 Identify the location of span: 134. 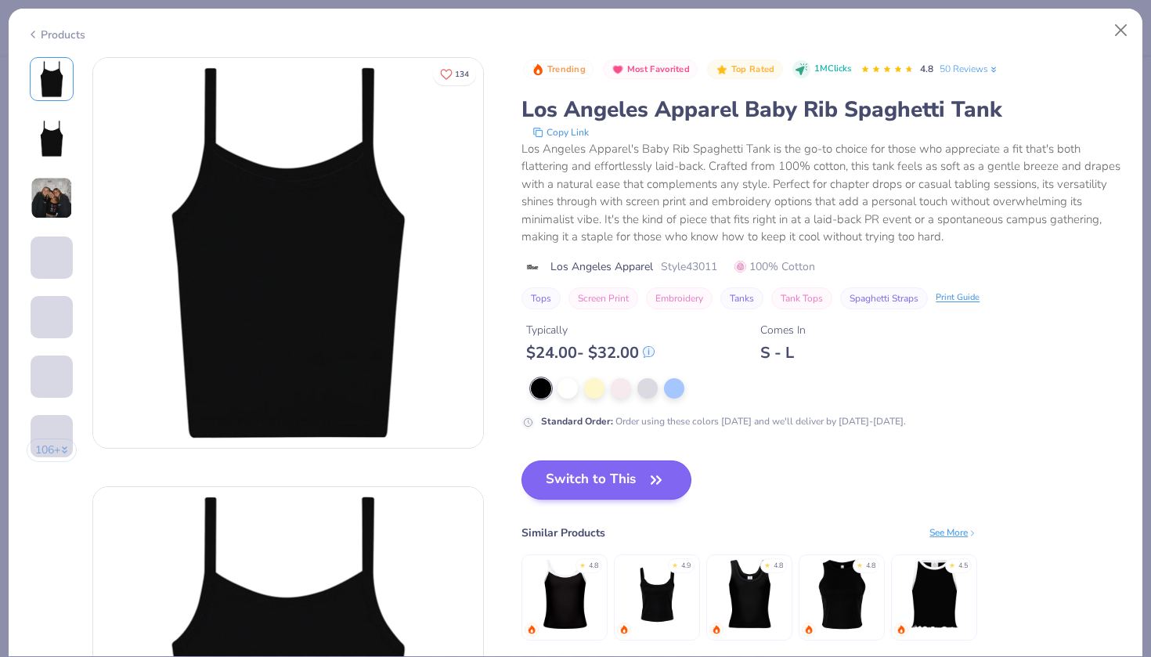
(462, 74).